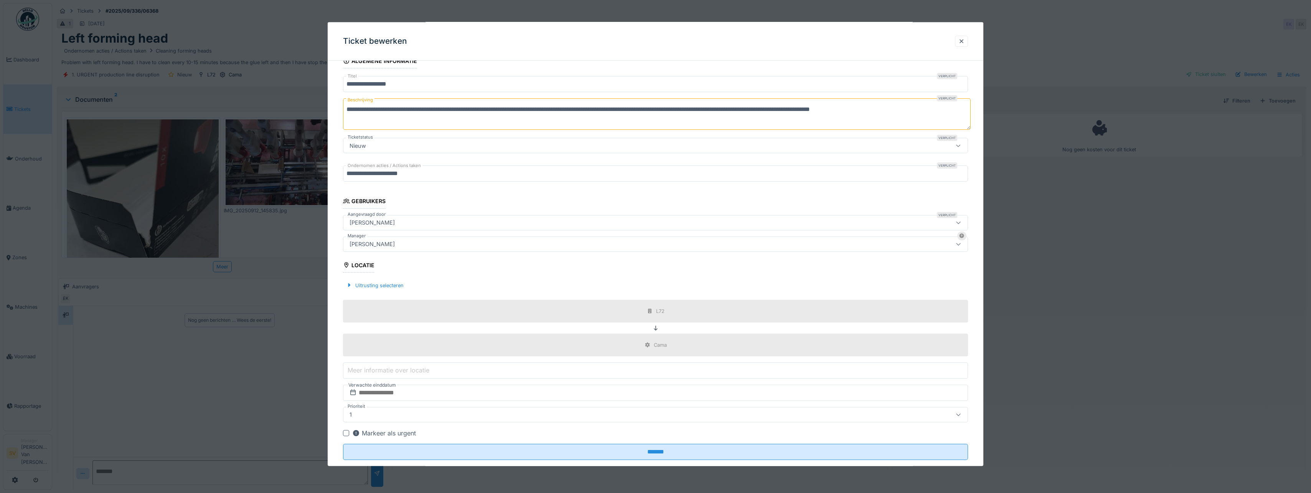 The width and height of the screenshot is (1311, 493). What do you see at coordinates (380, 62) in the screenshot?
I see `div: Algemene informatie` at bounding box center [380, 62].